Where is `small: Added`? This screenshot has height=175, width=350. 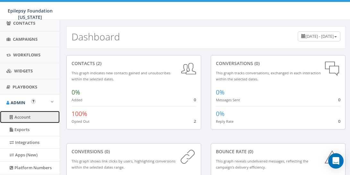 small: Added is located at coordinates (77, 100).